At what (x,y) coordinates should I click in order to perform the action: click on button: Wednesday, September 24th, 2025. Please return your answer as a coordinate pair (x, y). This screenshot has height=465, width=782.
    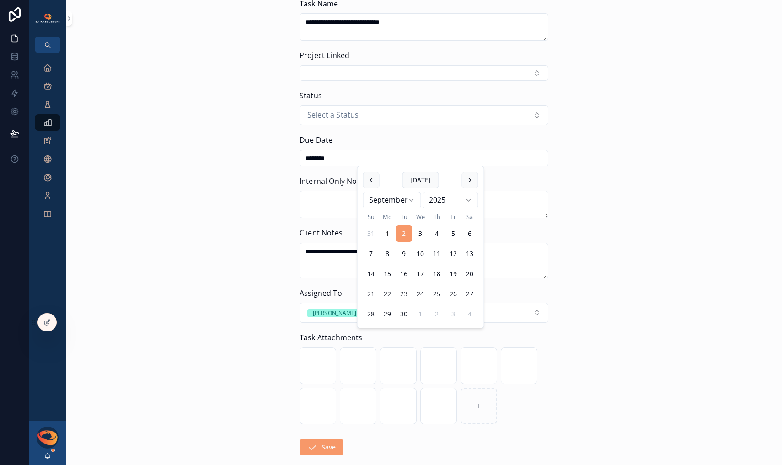
    Looking at the image, I should click on (421, 294).